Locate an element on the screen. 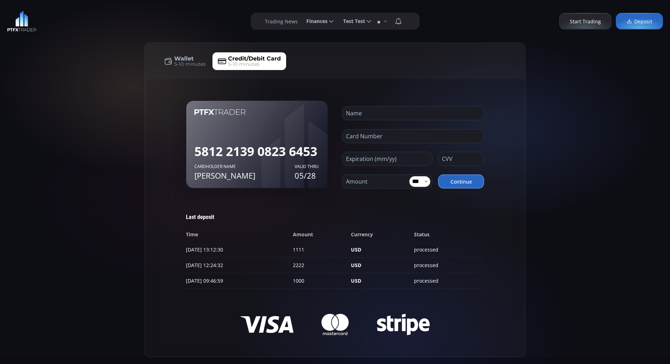 Image resolution: width=670 pixels, height=364 pixels. th: Amount is located at coordinates (322, 234).